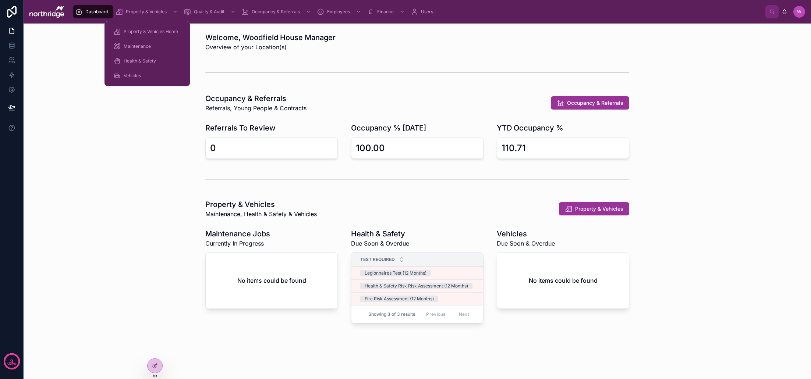 The height and width of the screenshot is (379, 811). What do you see at coordinates (256, 99) in the screenshot?
I see `h1: Occupancy & Referrals` at bounding box center [256, 99].